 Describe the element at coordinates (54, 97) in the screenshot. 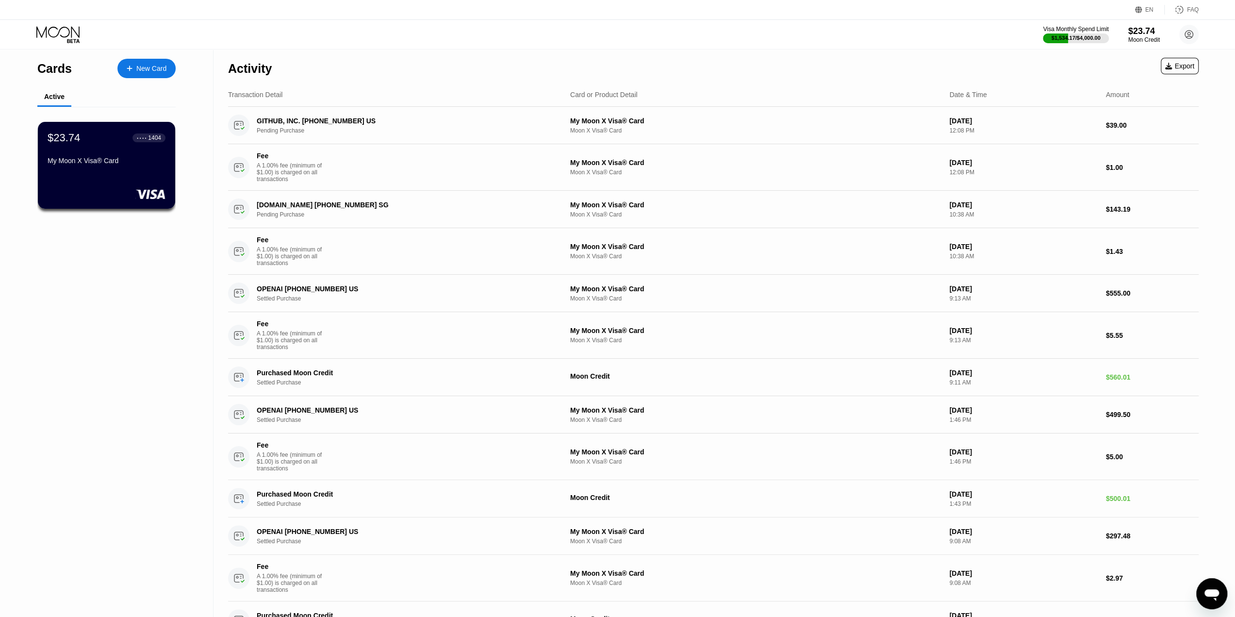

I see `div: Active` at that location.